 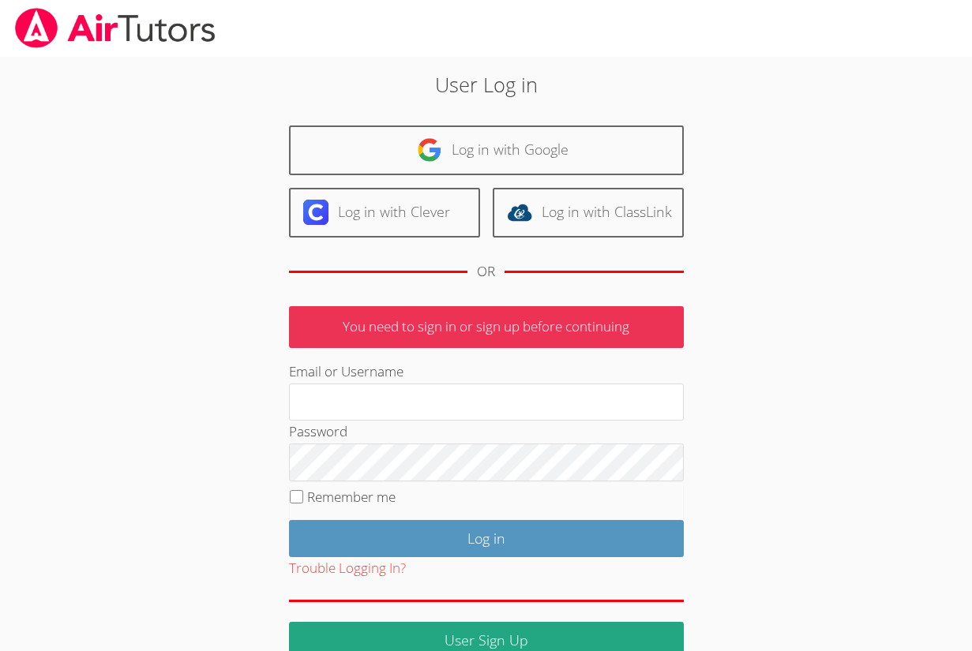 What do you see at coordinates (485, 84) in the screenshot?
I see `h2: User Log in` at bounding box center [485, 84].